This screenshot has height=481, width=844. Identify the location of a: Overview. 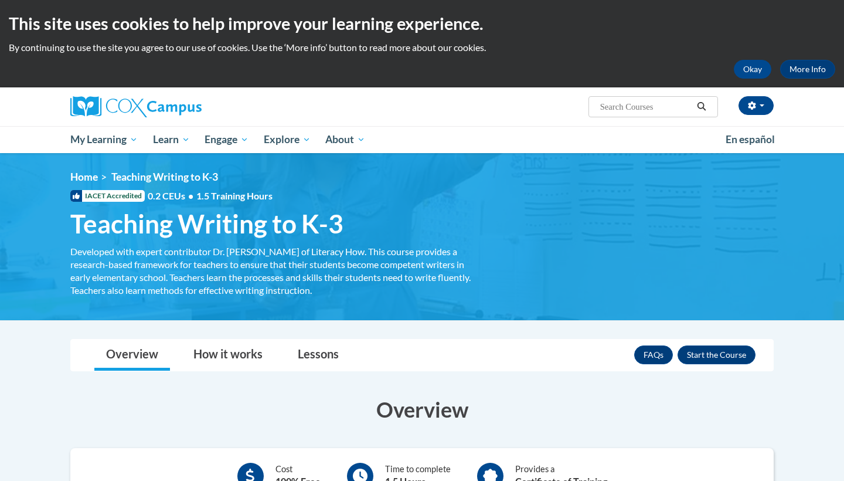
(132, 355).